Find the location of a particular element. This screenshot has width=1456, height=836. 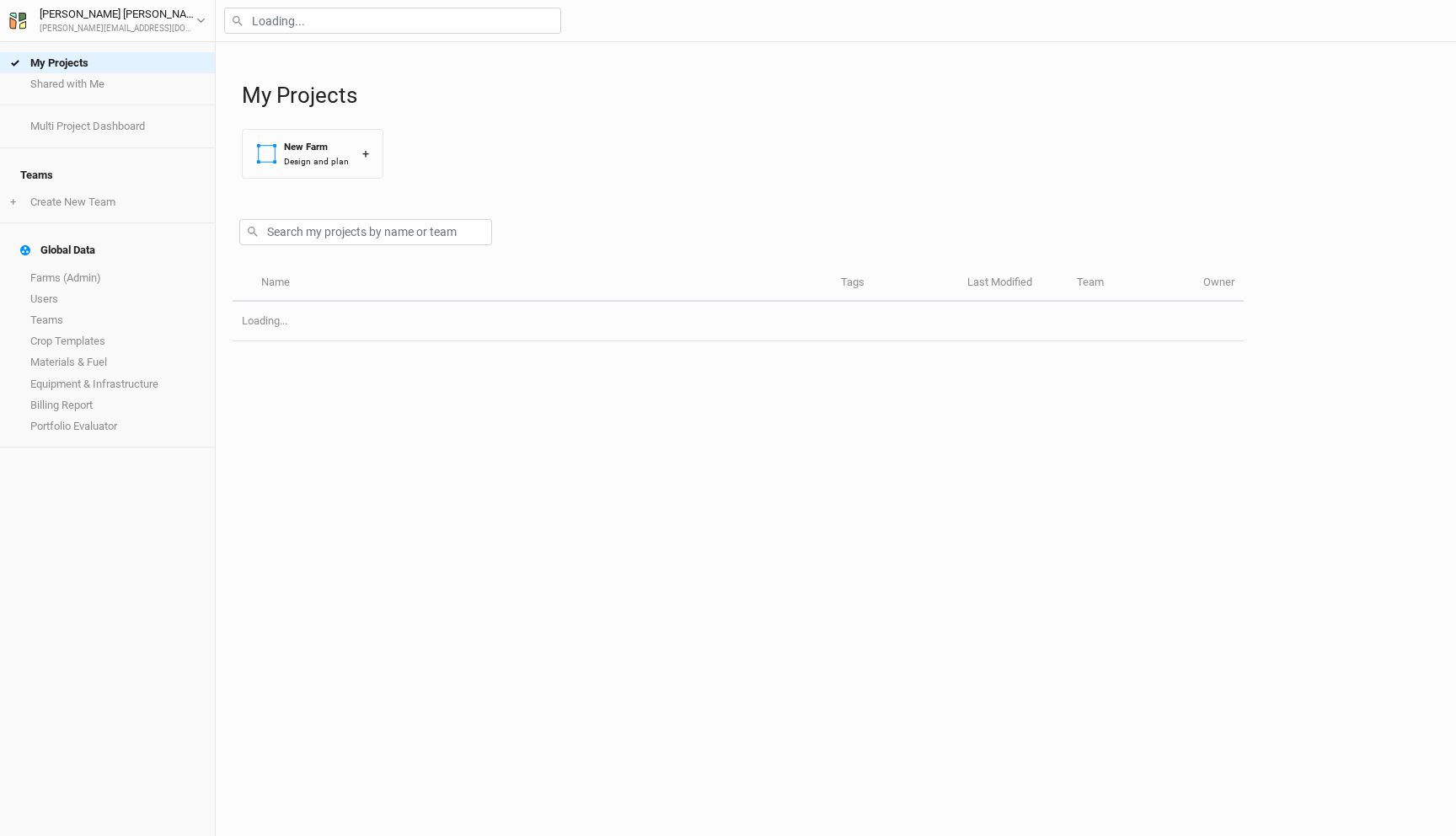

h1: My Projects is located at coordinates (840, 95).